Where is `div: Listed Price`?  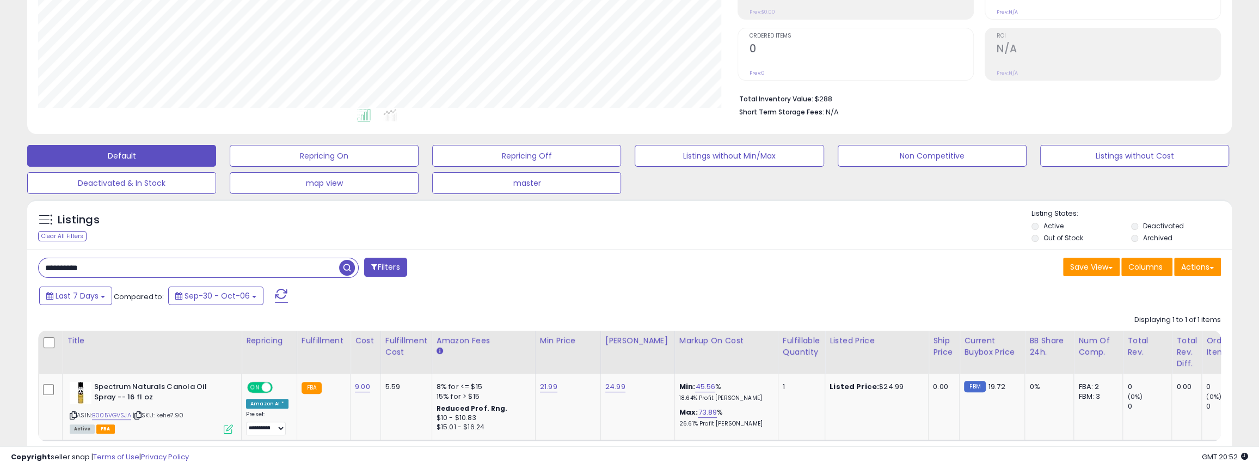 div: Listed Price is located at coordinates (877, 340).